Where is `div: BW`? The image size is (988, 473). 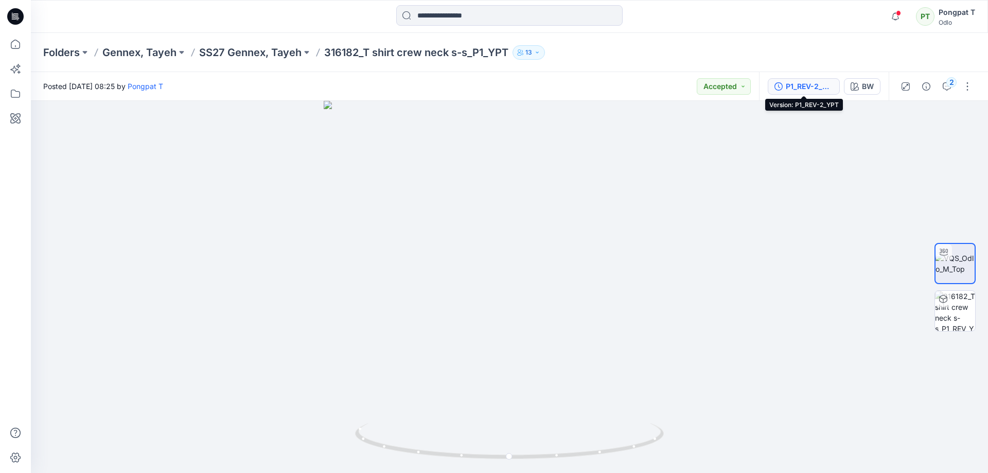
div: BW is located at coordinates (868, 86).